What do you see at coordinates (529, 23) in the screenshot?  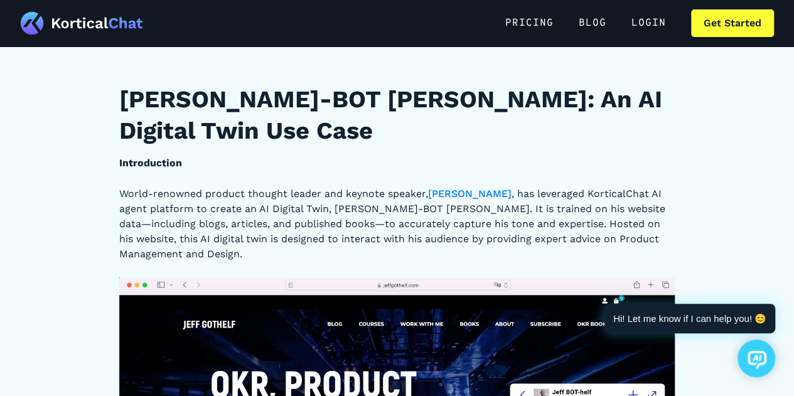 I see `a: Pricing` at bounding box center [529, 23].